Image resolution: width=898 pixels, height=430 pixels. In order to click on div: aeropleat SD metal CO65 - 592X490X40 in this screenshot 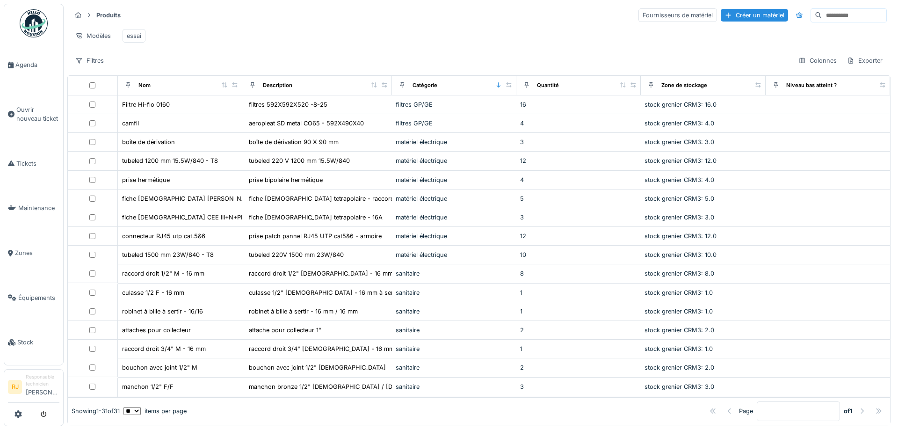, I will do `click(306, 123)`.